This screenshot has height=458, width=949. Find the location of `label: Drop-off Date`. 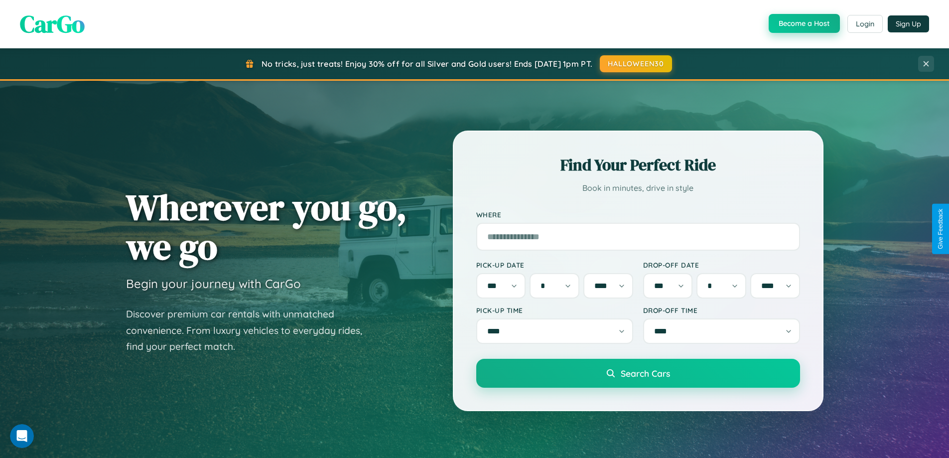

label: Drop-off Date is located at coordinates (722, 265).